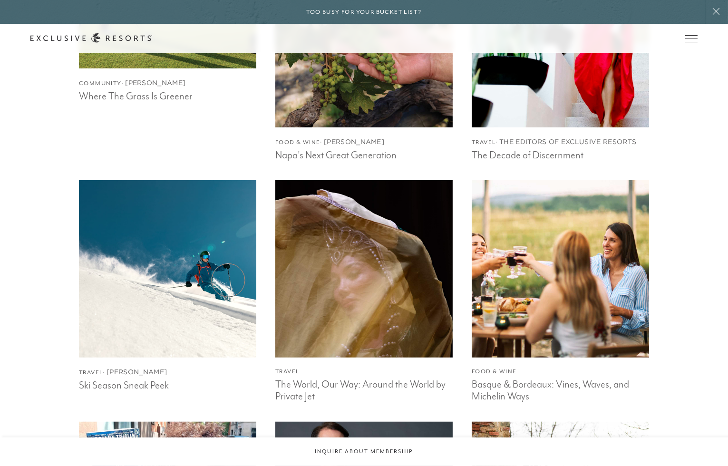  Describe the element at coordinates (364, 12) in the screenshot. I see `h6: Too busy for your bucket list?` at that location.